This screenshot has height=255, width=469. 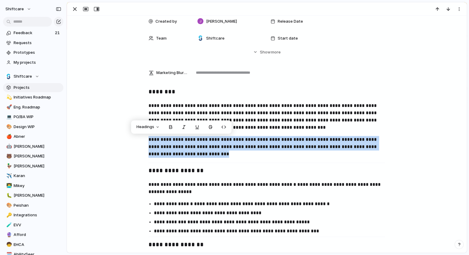 What do you see at coordinates (33, 235) in the screenshot?
I see `div: 🔮Afford` at bounding box center [33, 235].